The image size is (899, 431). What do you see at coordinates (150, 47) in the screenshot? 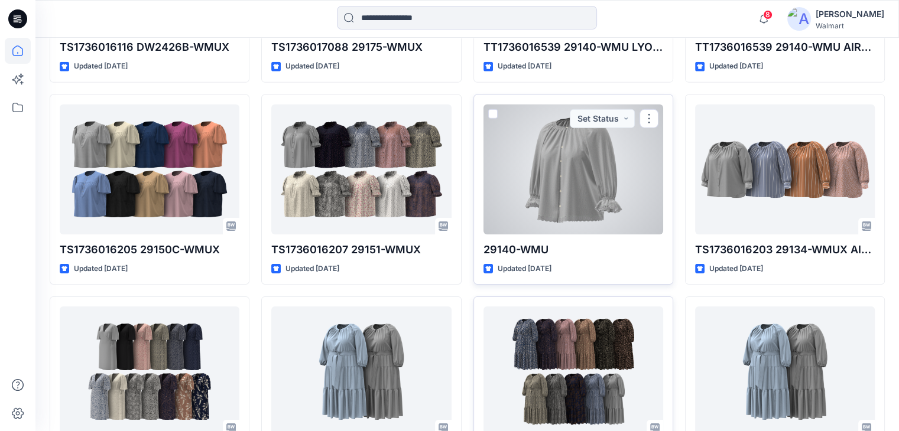
I see `p: TS1736016116 DW2426B-WMUX` at bounding box center [150, 47].